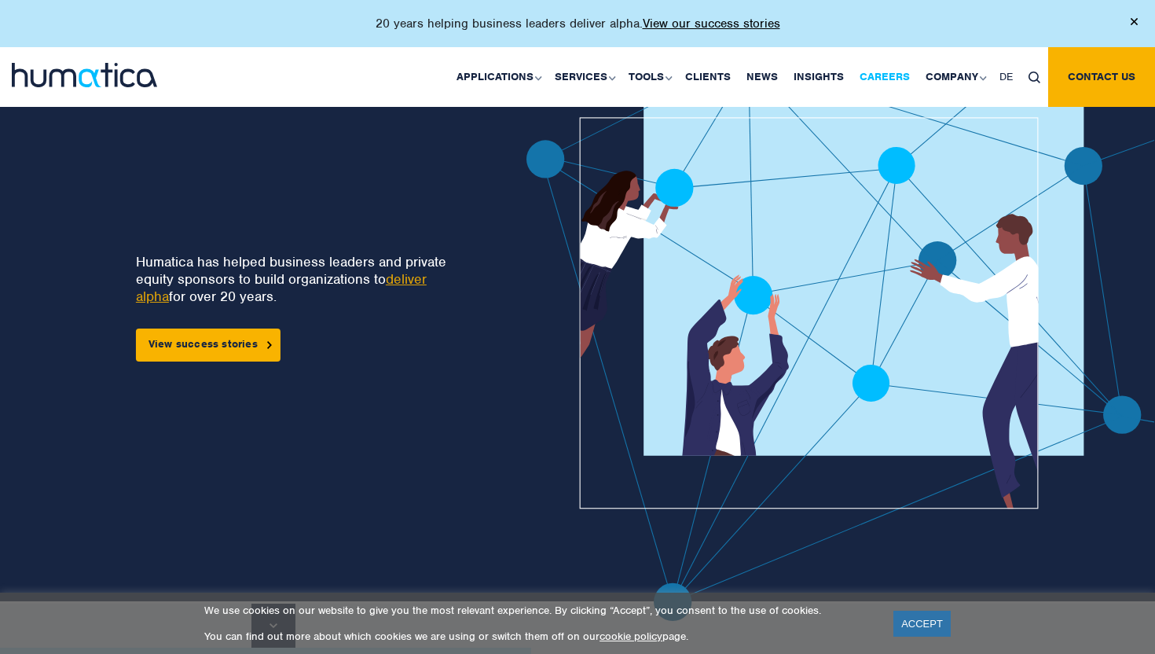 This screenshot has width=1155, height=654. Describe the element at coordinates (208, 345) in the screenshot. I see `a: View success stories` at that location.